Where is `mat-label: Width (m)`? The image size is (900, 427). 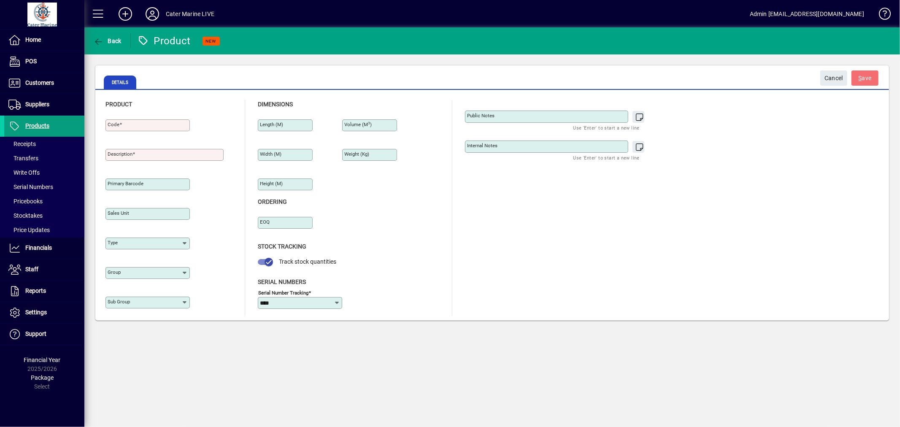
mat-label: Width (m) is located at coordinates (270, 154).